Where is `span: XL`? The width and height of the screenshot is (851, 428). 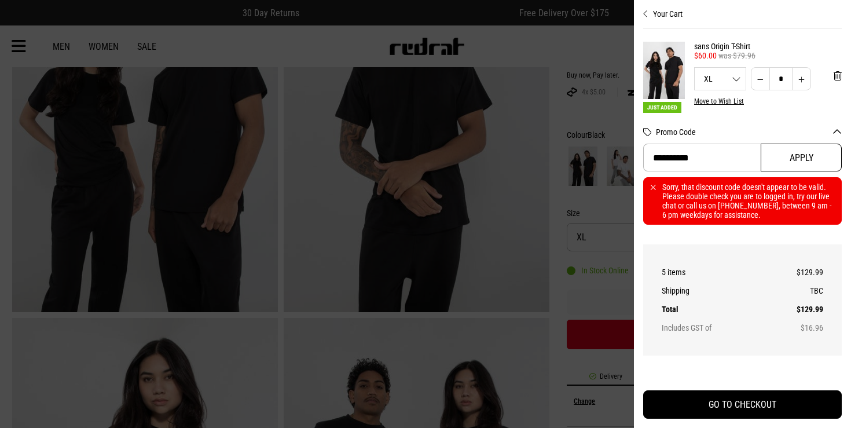
span: XL is located at coordinates (720, 79).